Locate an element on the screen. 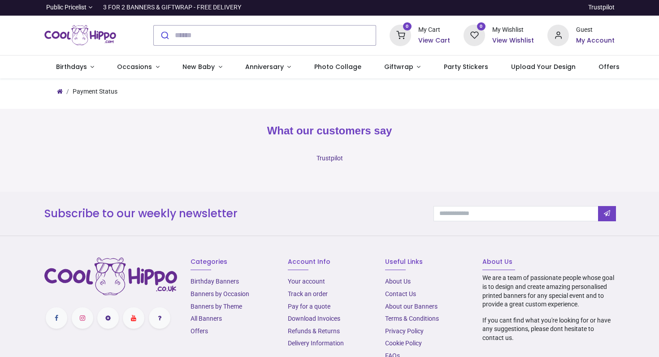  a: Banners by Occasion is located at coordinates (220, 294).